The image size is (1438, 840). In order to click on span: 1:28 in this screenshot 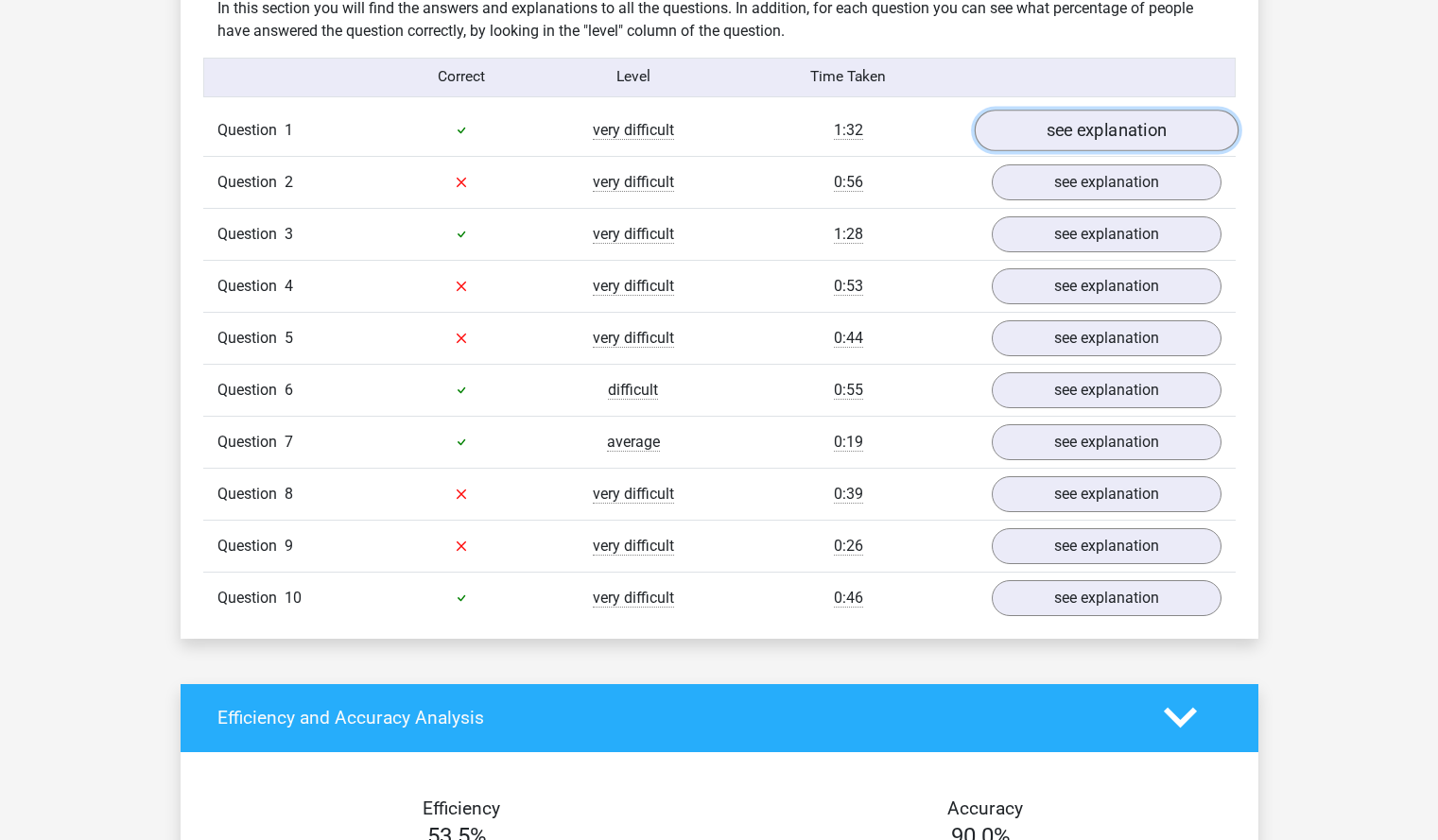, I will do `click(848, 234)`.